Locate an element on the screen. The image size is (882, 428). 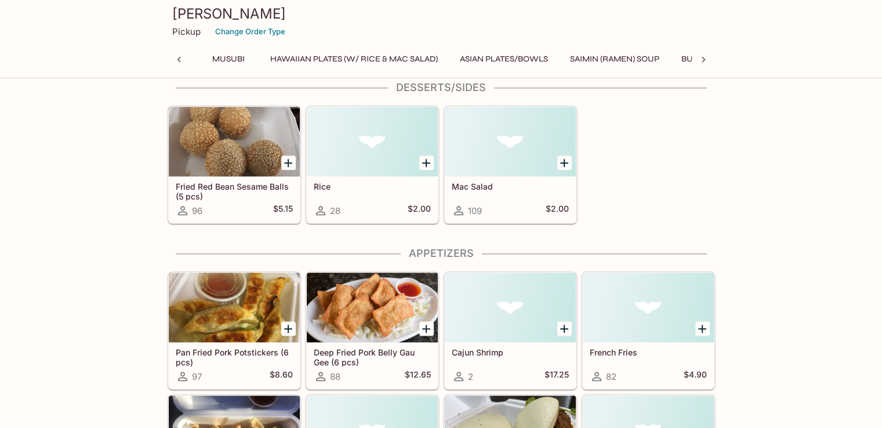
button: Burgers (w/ Lettuce, Tomatoes, Onions) is located at coordinates (771, 59).